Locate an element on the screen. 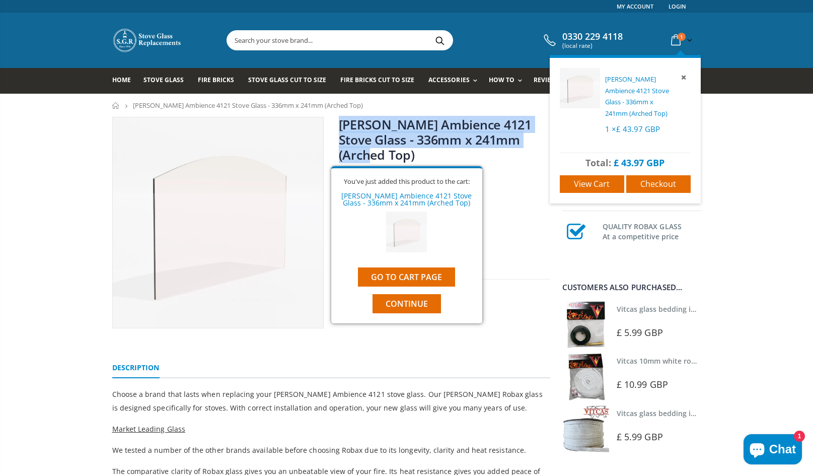 This screenshot has width=813, height=475. span: Reviews is located at coordinates (547, 80).